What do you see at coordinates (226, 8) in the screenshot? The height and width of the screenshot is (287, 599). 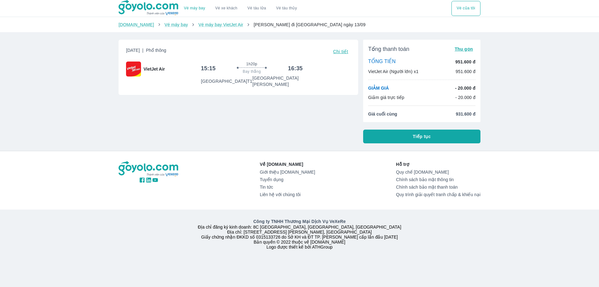 I see `a: Vé xe khách` at bounding box center [226, 8].